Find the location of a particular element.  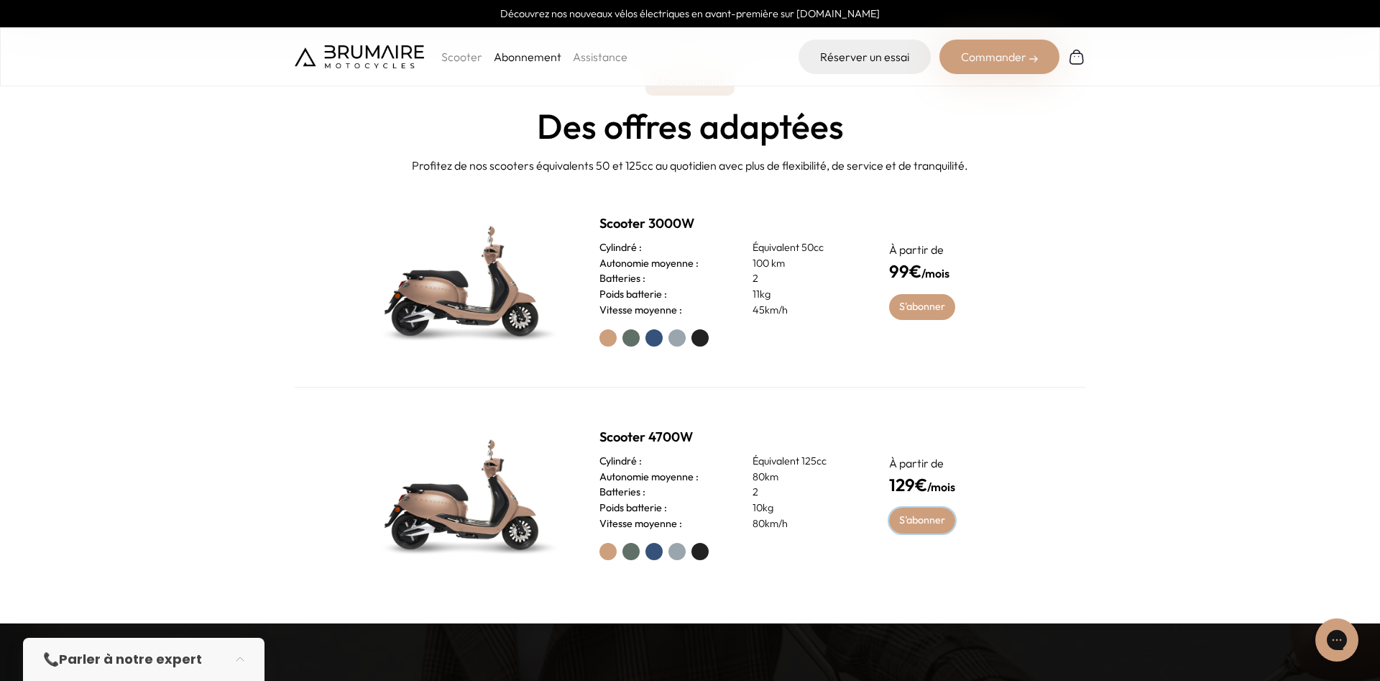

img: Panier is located at coordinates (1077, 57).